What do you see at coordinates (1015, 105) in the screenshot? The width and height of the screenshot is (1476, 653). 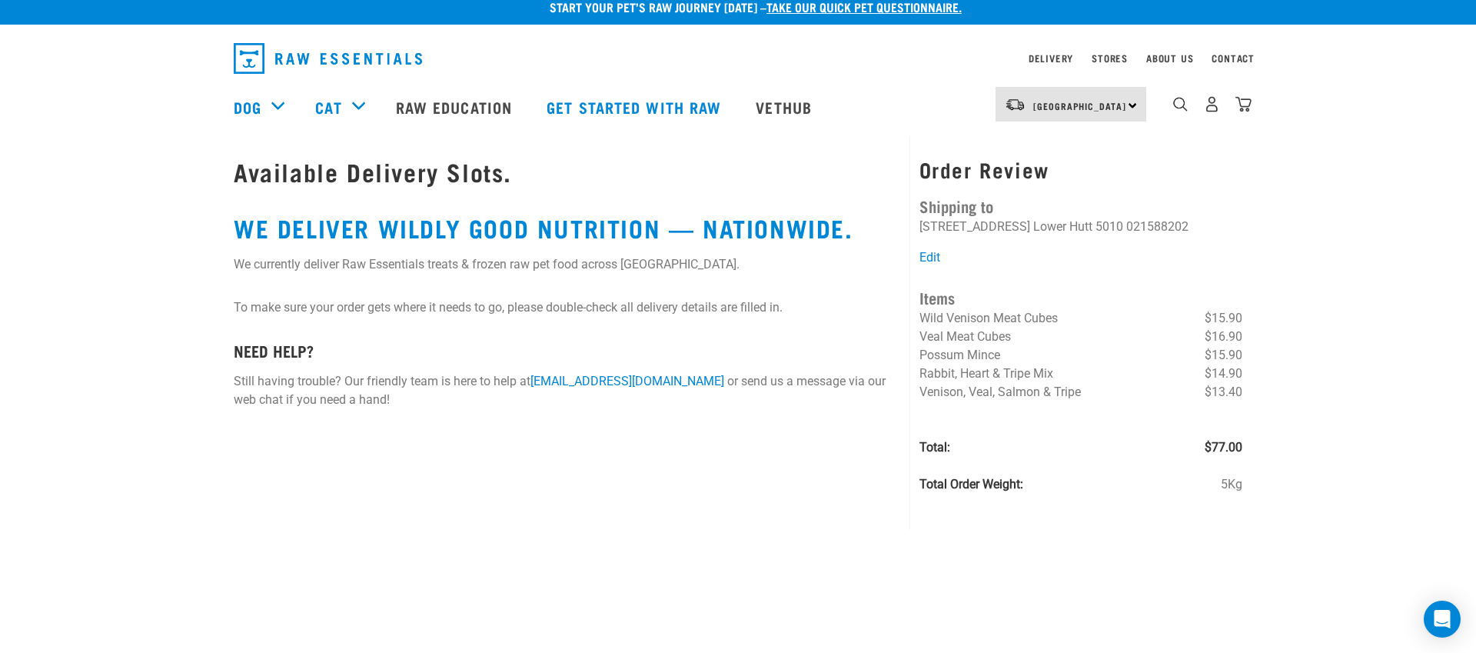 I see `img: van-moving.png` at bounding box center [1015, 105].